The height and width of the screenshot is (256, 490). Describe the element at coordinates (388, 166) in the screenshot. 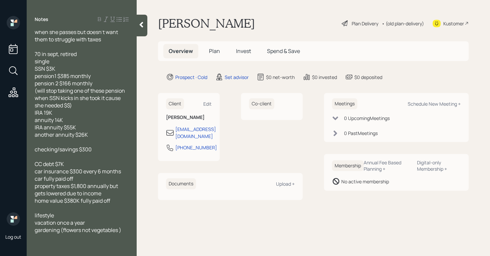

I see `div: Annual Fee Based Planning +` at that location.